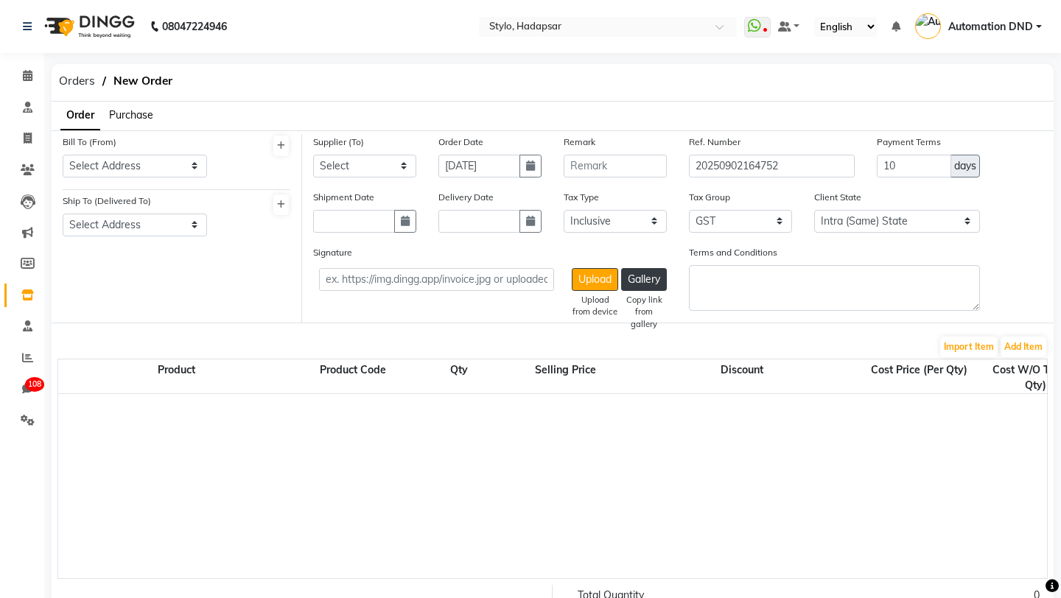 This screenshot has width=1061, height=598. I want to click on input: Reference Number, so click(771, 166).